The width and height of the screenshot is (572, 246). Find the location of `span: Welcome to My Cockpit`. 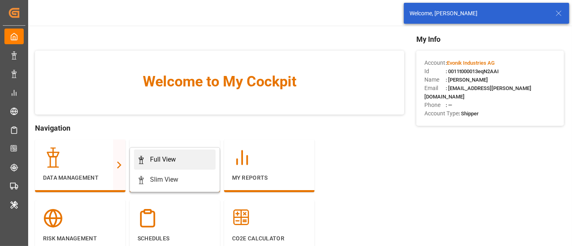

span: Welcome to My Cockpit is located at coordinates (220, 82).